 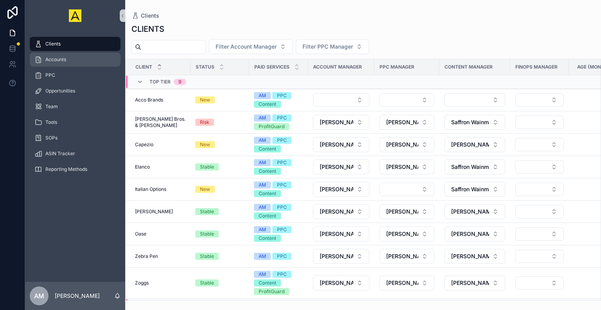 I want to click on span: Team, so click(x=52, y=106).